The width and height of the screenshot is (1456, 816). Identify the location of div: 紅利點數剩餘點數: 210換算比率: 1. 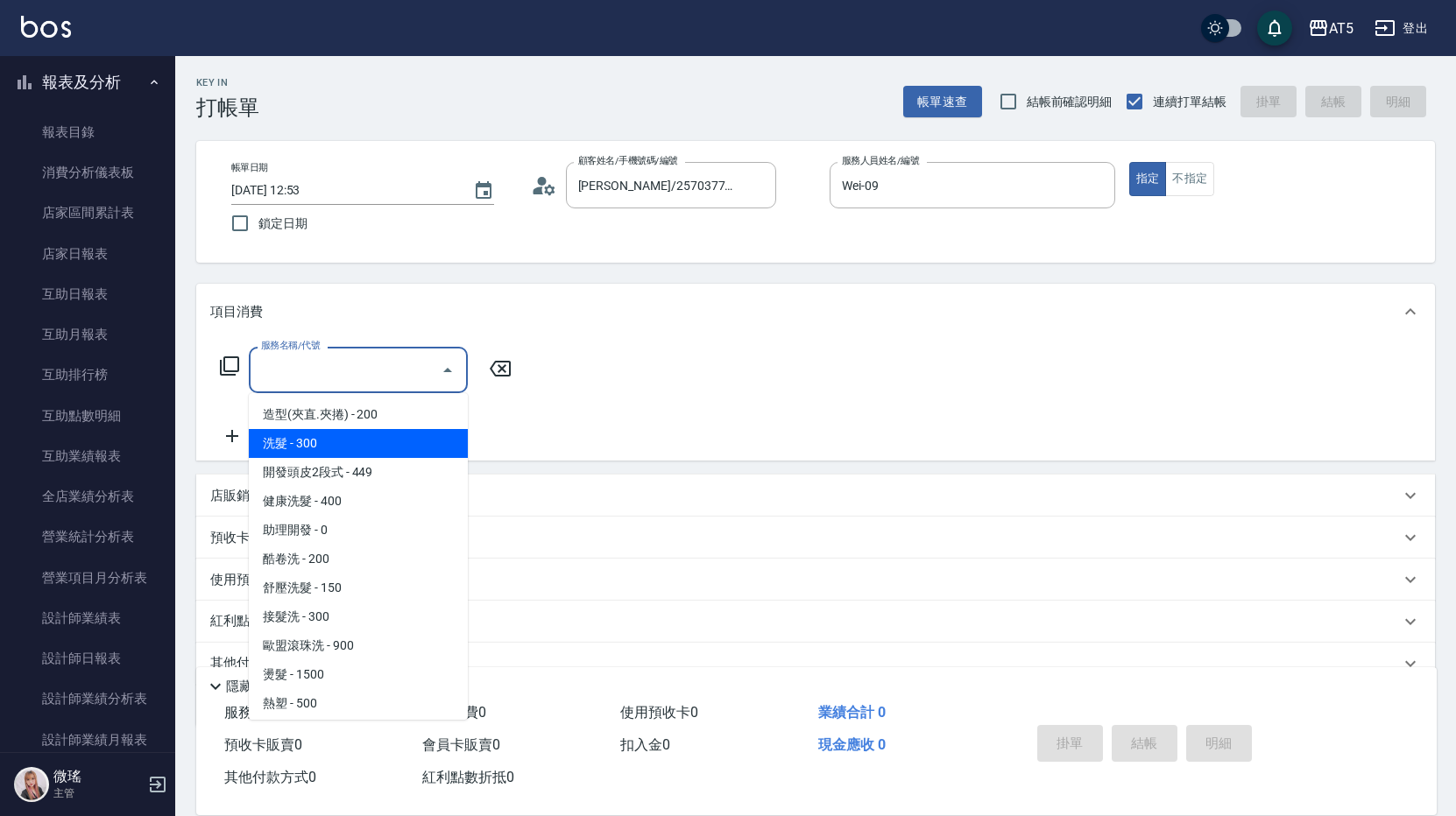
(815, 622).